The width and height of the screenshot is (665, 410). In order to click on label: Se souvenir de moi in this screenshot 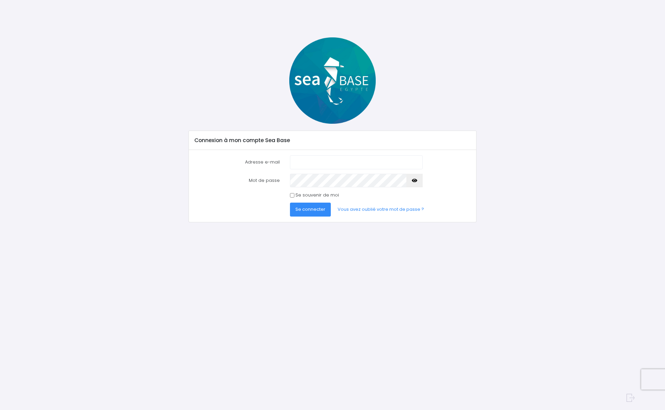, I will do `click(317, 195)`.